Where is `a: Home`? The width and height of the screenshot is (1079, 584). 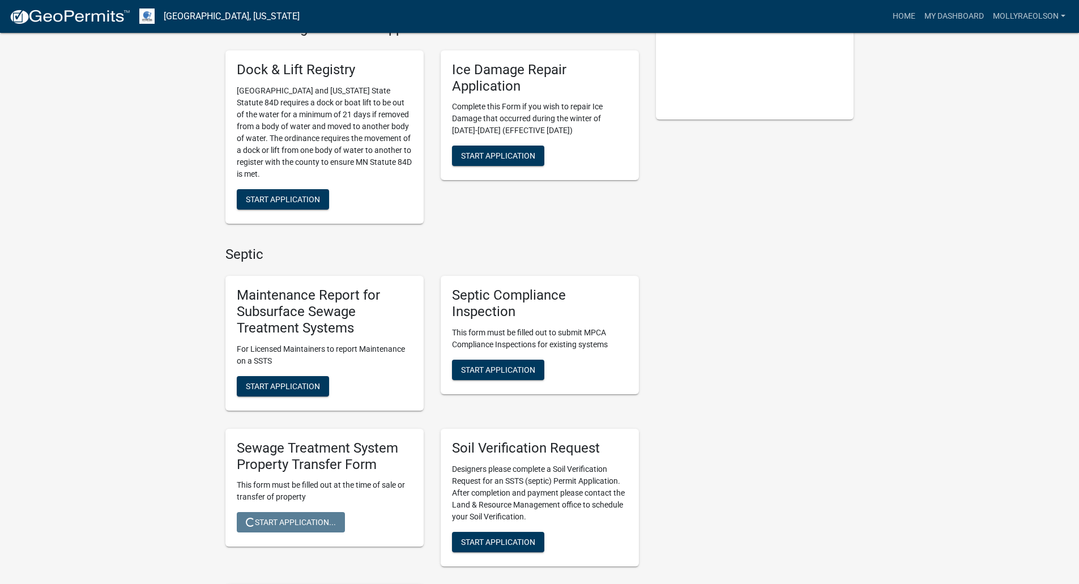 a: Home is located at coordinates (904, 16).